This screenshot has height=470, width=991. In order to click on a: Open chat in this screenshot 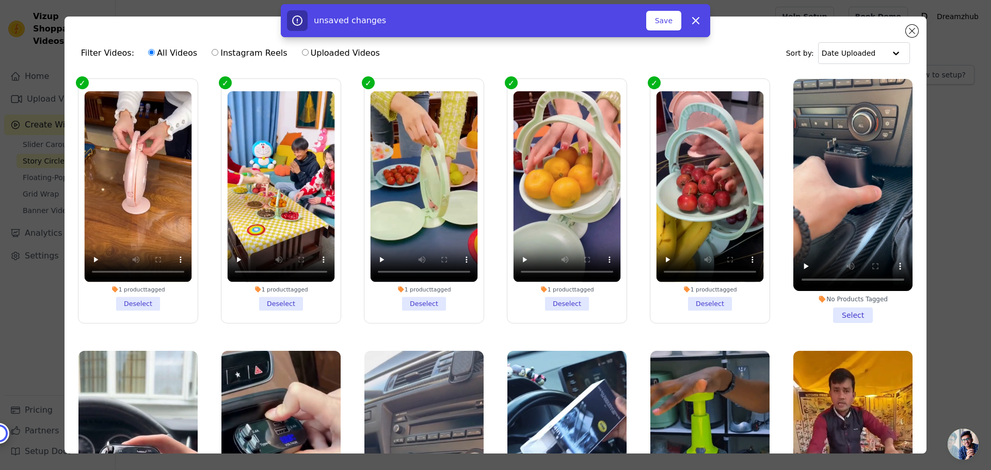, I will do `click(963, 444)`.